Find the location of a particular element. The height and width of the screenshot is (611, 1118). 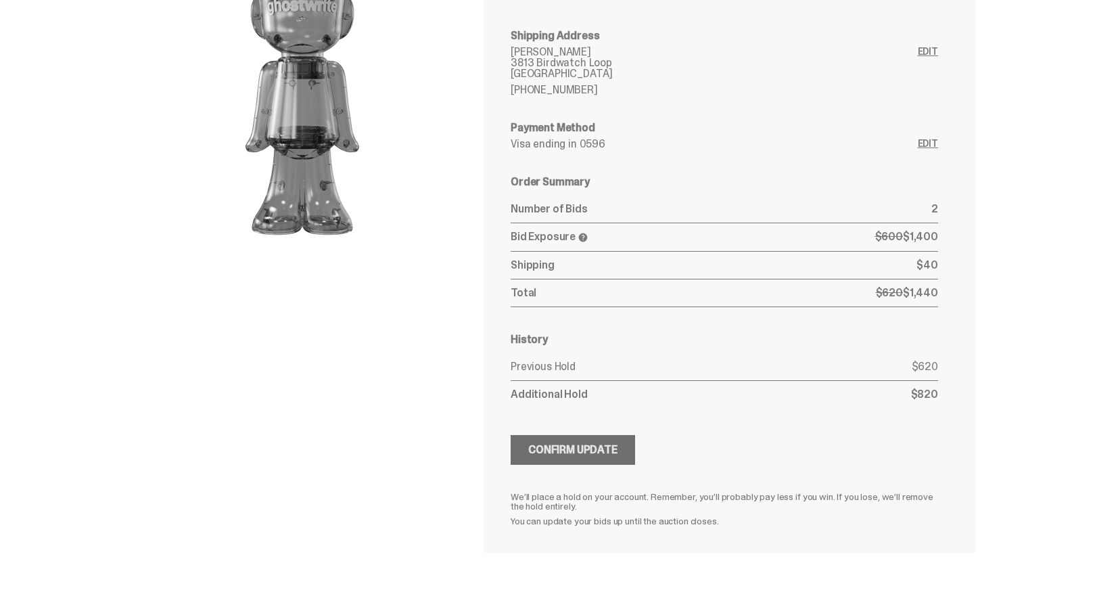

h6: Shipping Address is located at coordinates (724, 36).